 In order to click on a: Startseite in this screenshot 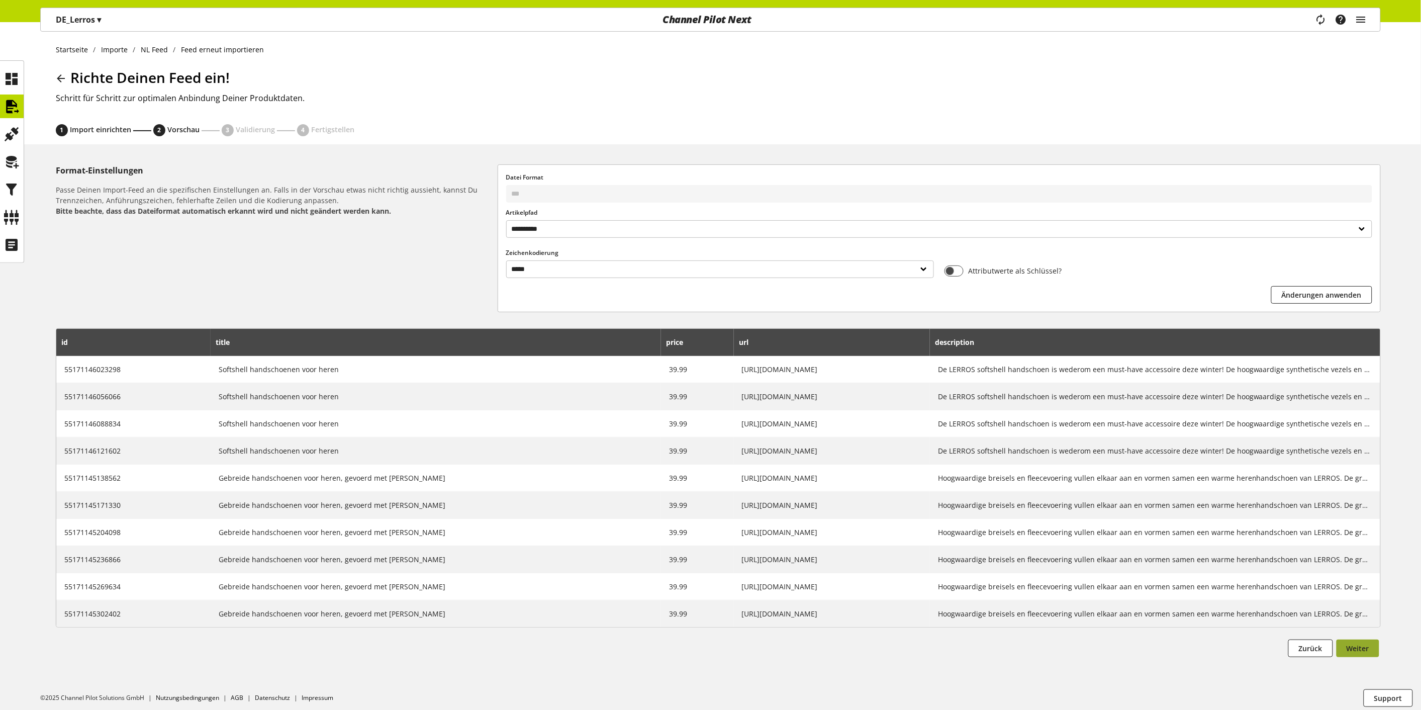, I will do `click(74, 49)`.